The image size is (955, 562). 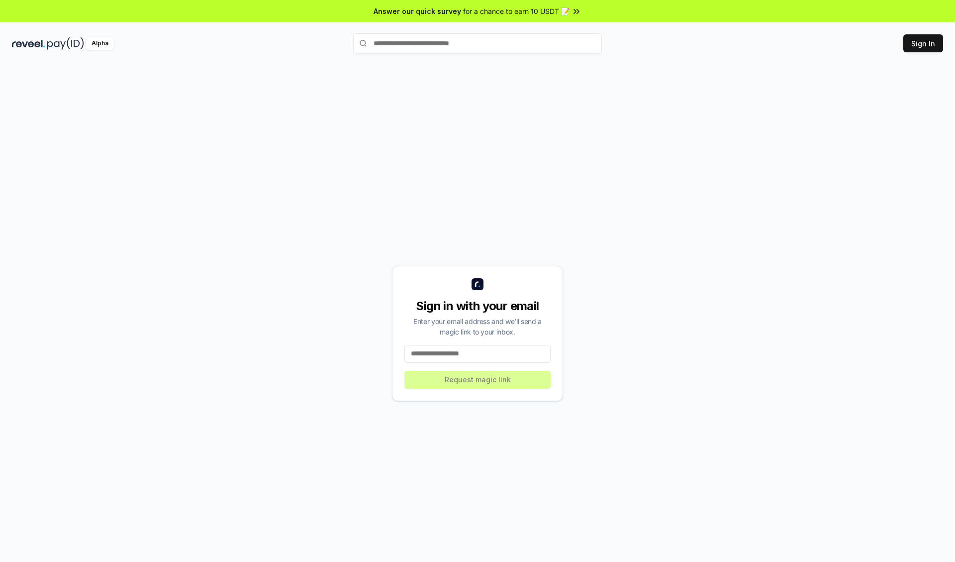 I want to click on span: Answer our quick survey, so click(x=417, y=11).